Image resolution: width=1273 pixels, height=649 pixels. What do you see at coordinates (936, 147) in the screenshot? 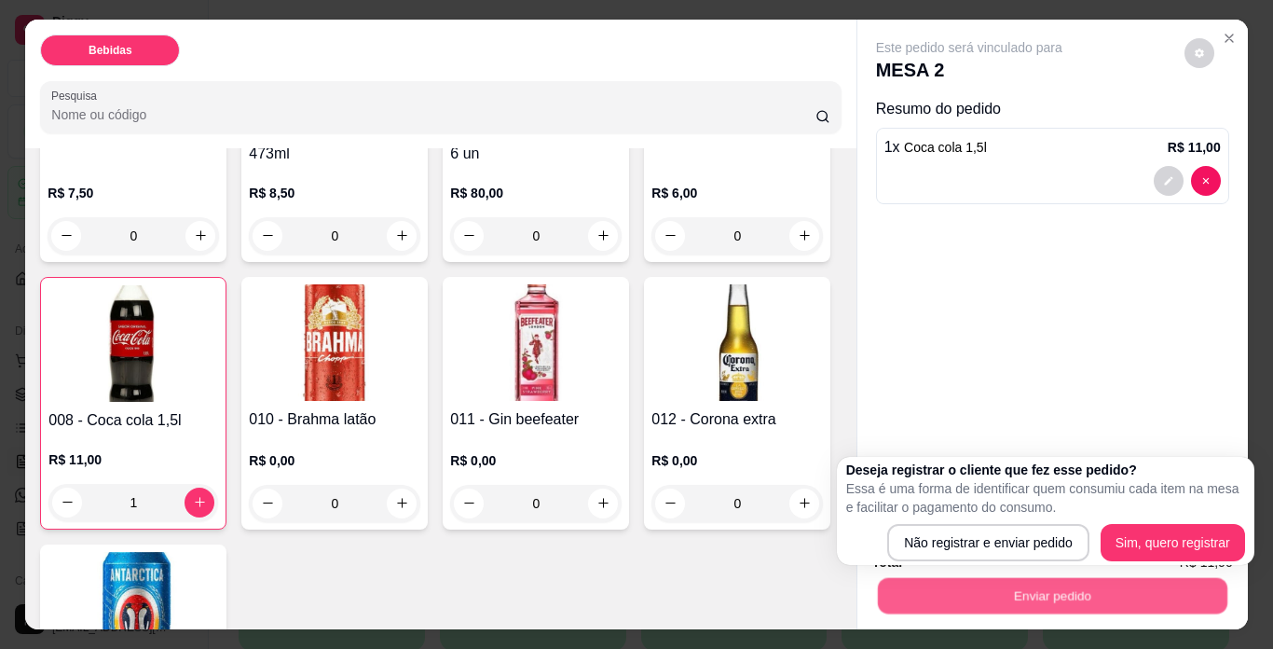
I see `p: 1 x` at bounding box center [936, 147].